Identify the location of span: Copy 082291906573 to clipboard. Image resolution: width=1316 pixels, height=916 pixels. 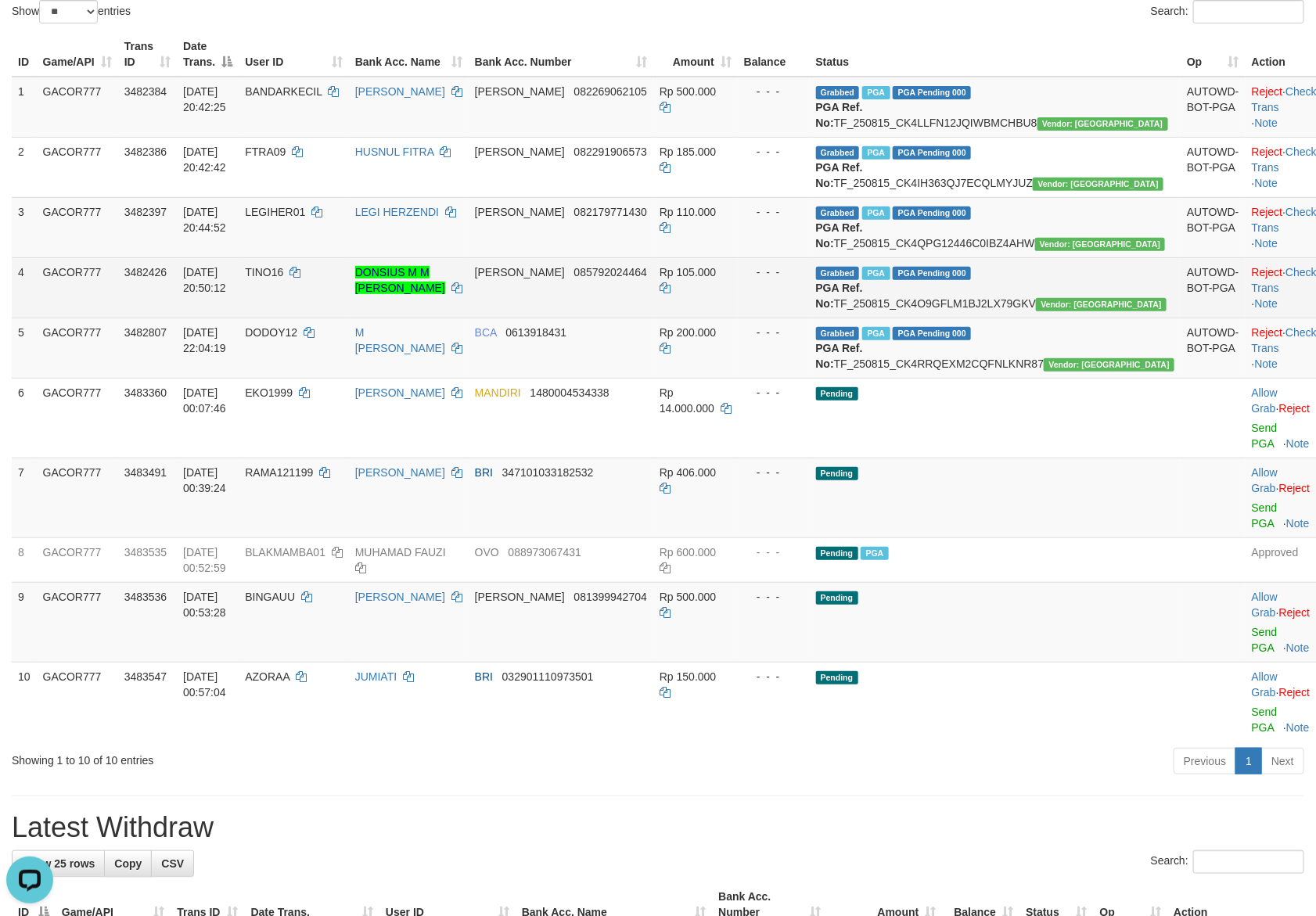
(610, 152).